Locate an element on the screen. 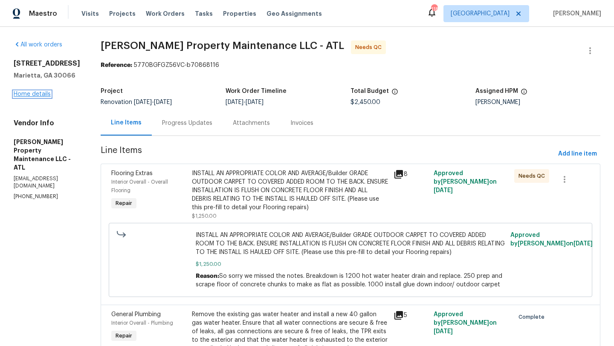  span: Flooring Extras is located at coordinates (132, 174).